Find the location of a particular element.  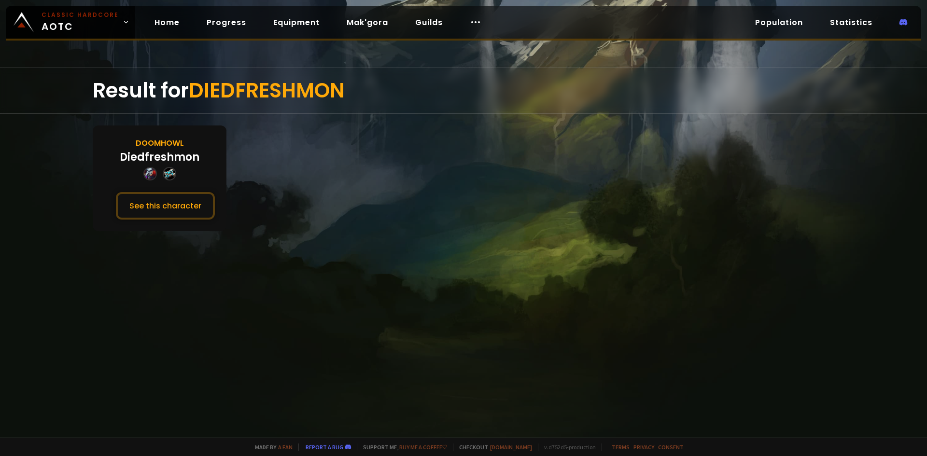

span: DIEDFRESHMON is located at coordinates (266, 90).